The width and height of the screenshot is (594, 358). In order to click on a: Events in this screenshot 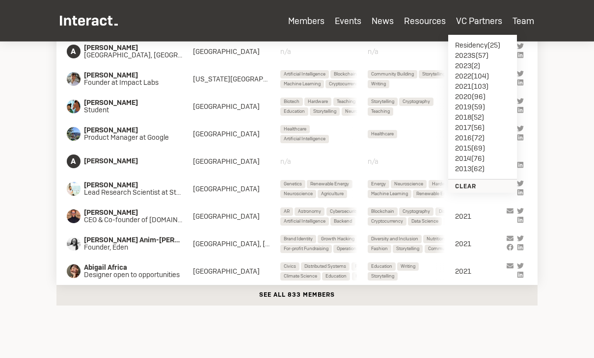, I will do `click(348, 21)`.